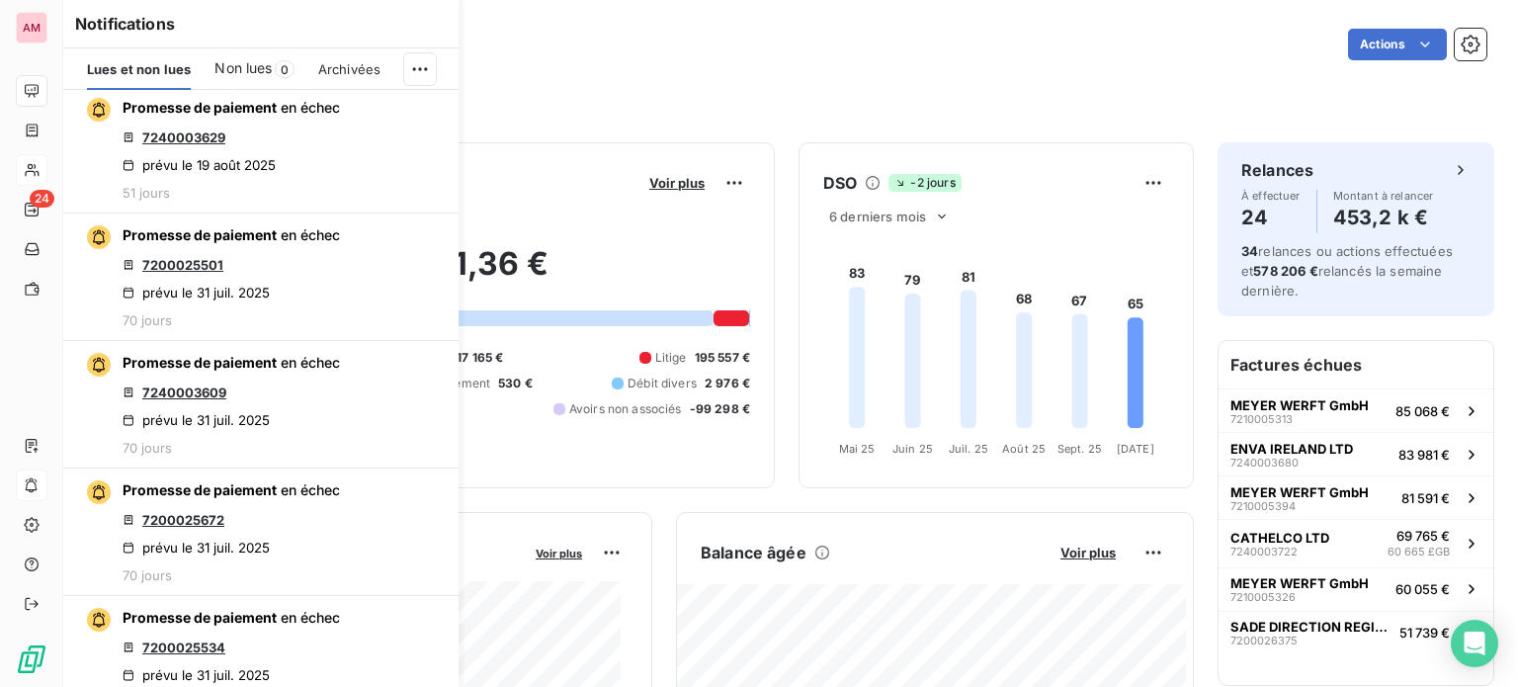 The image size is (1518, 687). What do you see at coordinates (138, 69) in the screenshot?
I see `span: Lues et non lues` at bounding box center [138, 69].